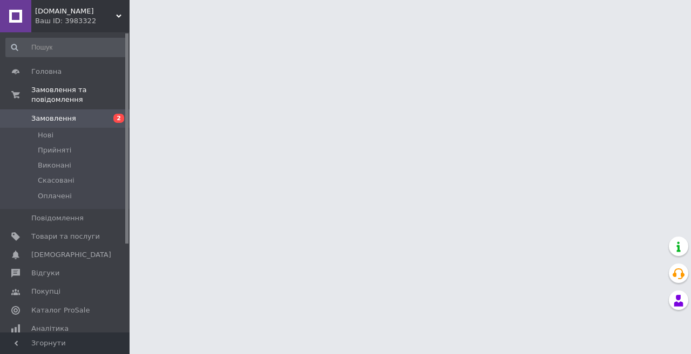 The width and height of the screenshot is (691, 354). I want to click on span: Аналітика, so click(50, 329).